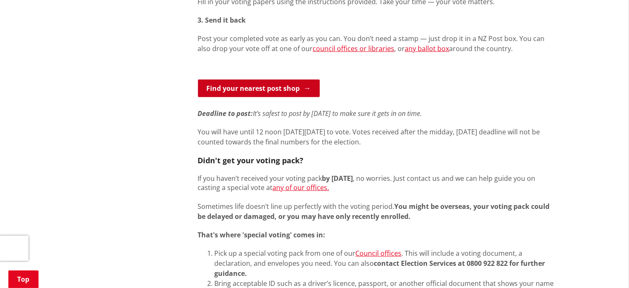 This screenshot has height=288, width=629. I want to click on a: any of our offices., so click(301, 188).